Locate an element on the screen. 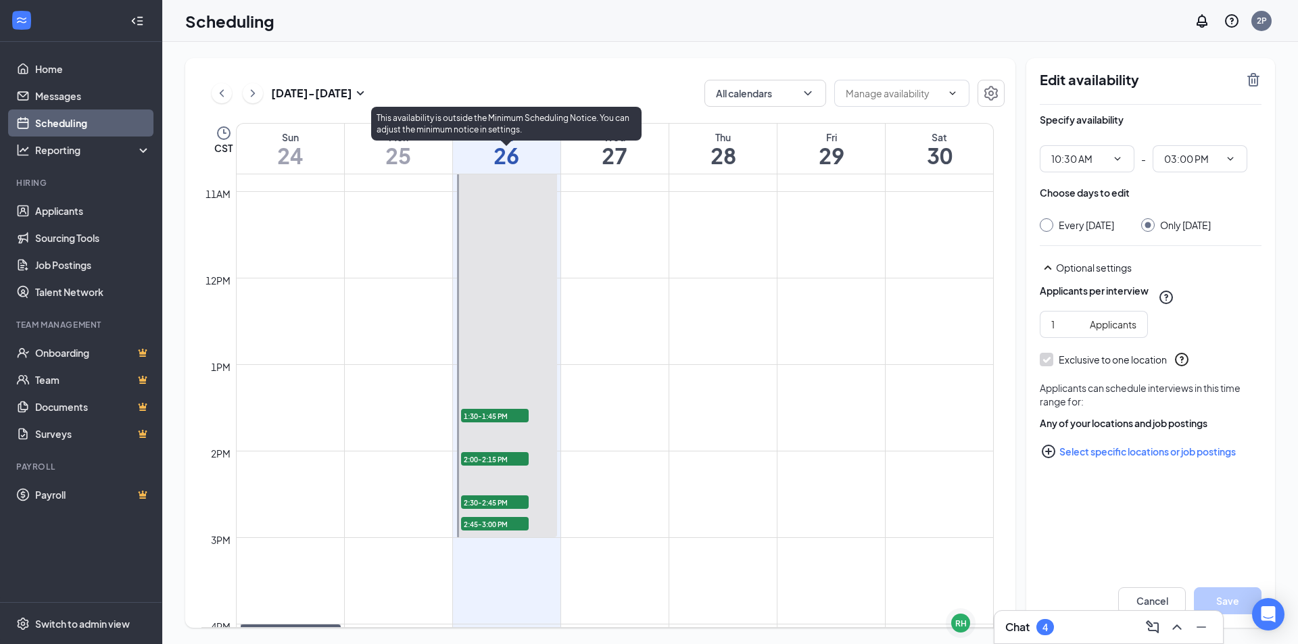  a: SurveysCrown is located at coordinates (93, 434).